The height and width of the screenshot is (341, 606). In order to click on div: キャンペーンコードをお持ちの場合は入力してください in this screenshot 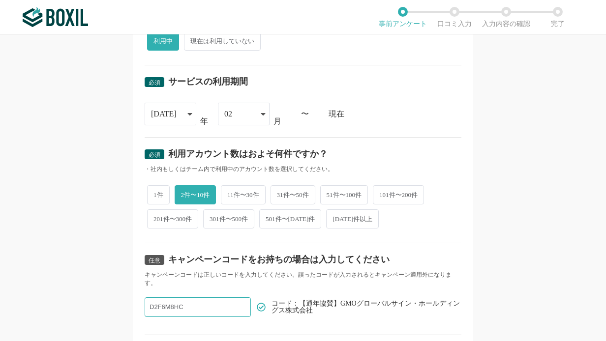, I will do `click(279, 260)`.